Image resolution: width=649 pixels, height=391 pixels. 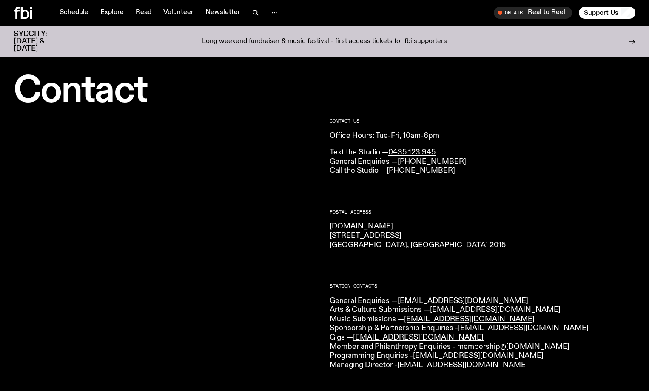 I want to click on button: On AirReal to Reel, so click(x=533, y=13).